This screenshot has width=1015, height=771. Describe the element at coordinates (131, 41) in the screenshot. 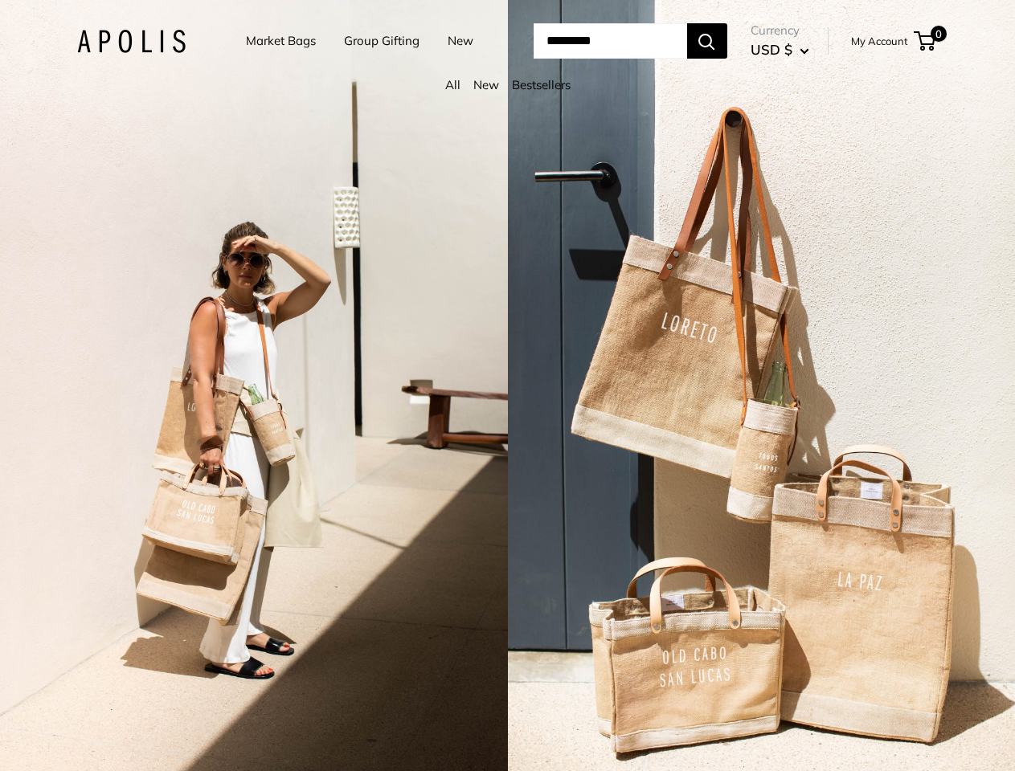

I see `img: Apolis` at that location.